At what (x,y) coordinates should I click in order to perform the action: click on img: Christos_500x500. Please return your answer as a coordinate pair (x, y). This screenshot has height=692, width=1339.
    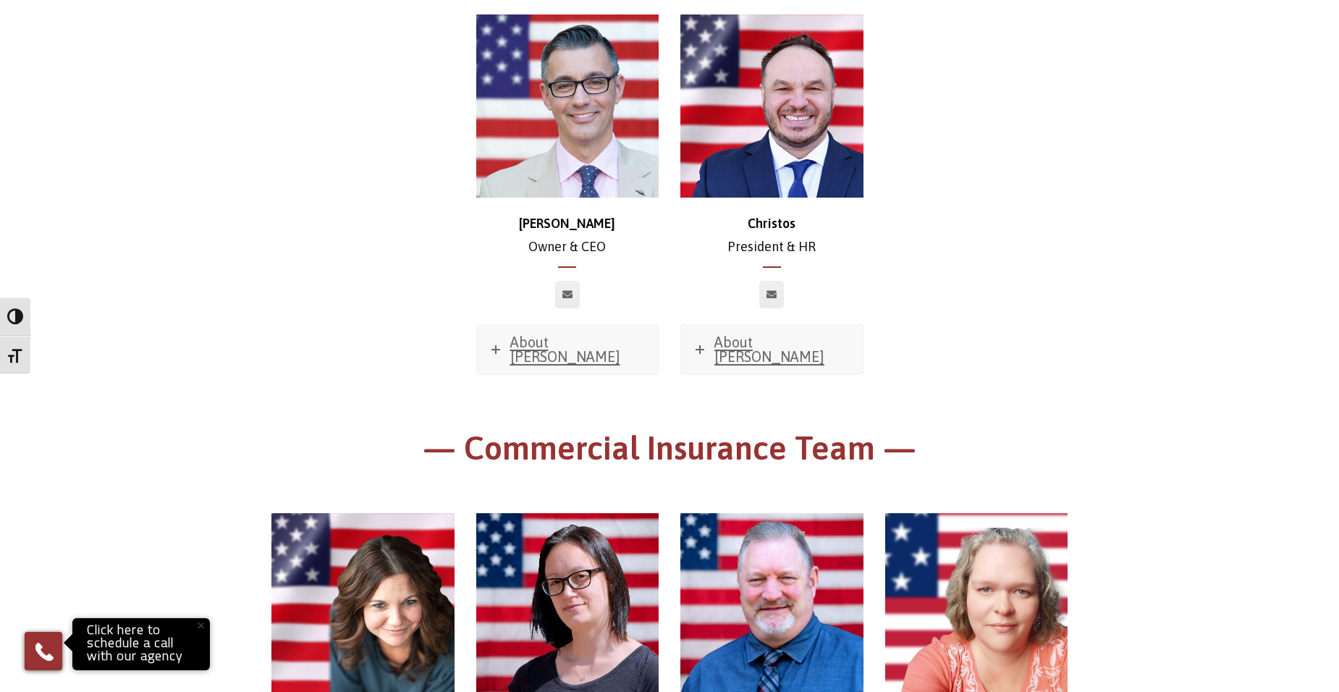
    Looking at the image, I should click on (772, 106).